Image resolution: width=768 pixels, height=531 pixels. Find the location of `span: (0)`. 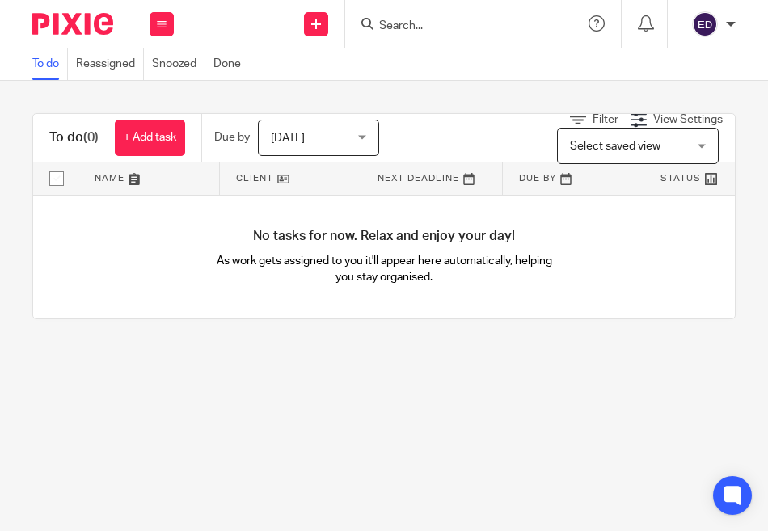

span: (0) is located at coordinates (91, 137).